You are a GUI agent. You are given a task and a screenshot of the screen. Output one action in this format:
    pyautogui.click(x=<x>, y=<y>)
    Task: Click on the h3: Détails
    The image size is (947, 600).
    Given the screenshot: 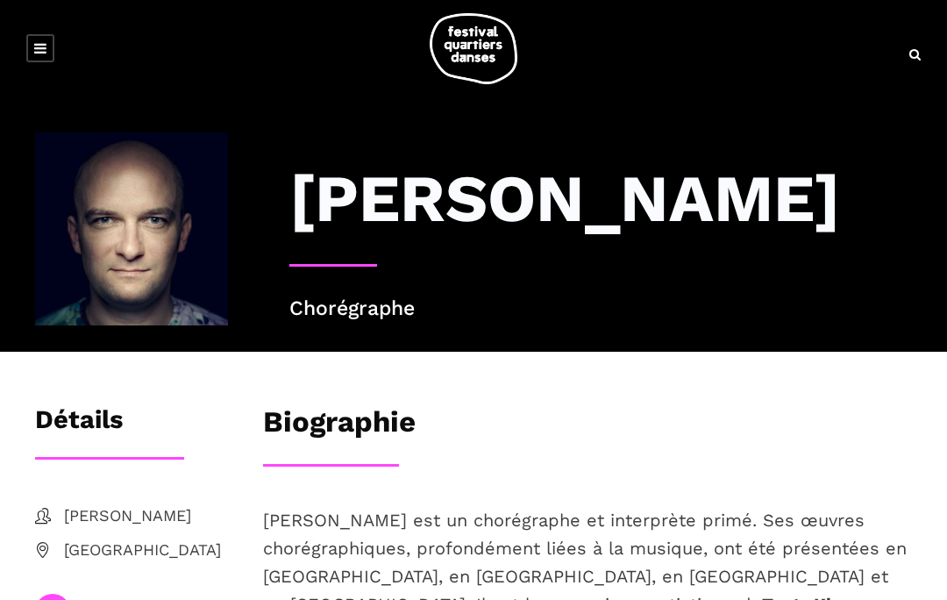 What is the action you would take?
    pyautogui.click(x=79, y=426)
    